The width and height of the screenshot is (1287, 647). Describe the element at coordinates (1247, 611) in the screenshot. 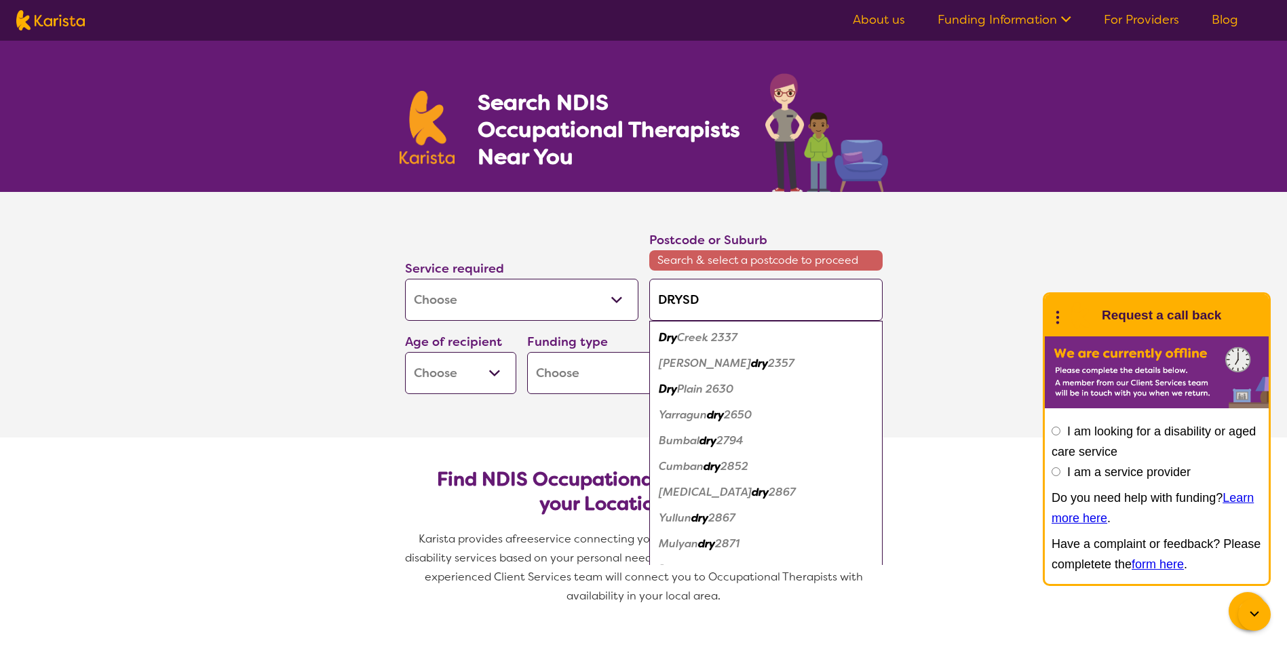

I see `button: Channel Menu` at that location.